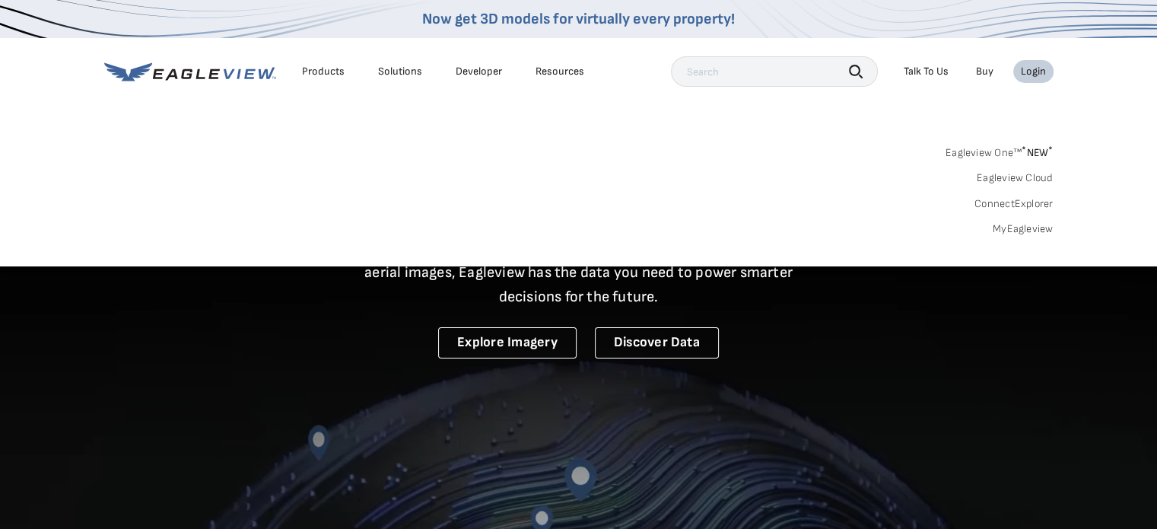 The image size is (1157, 529). What do you see at coordinates (984, 72) in the screenshot?
I see `a: Buy` at bounding box center [984, 72].